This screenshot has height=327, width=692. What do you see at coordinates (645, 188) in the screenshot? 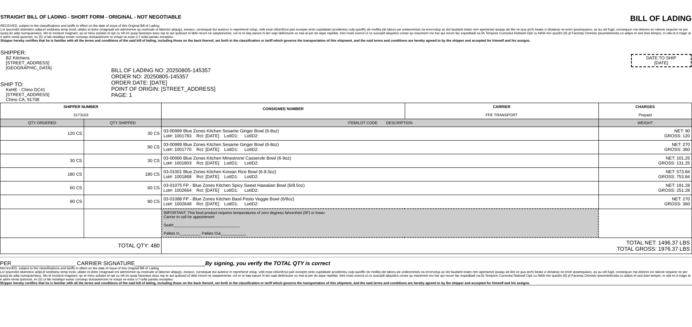
I see `td: NET: 191.28 GROSS: 251.28` at bounding box center [645, 188].